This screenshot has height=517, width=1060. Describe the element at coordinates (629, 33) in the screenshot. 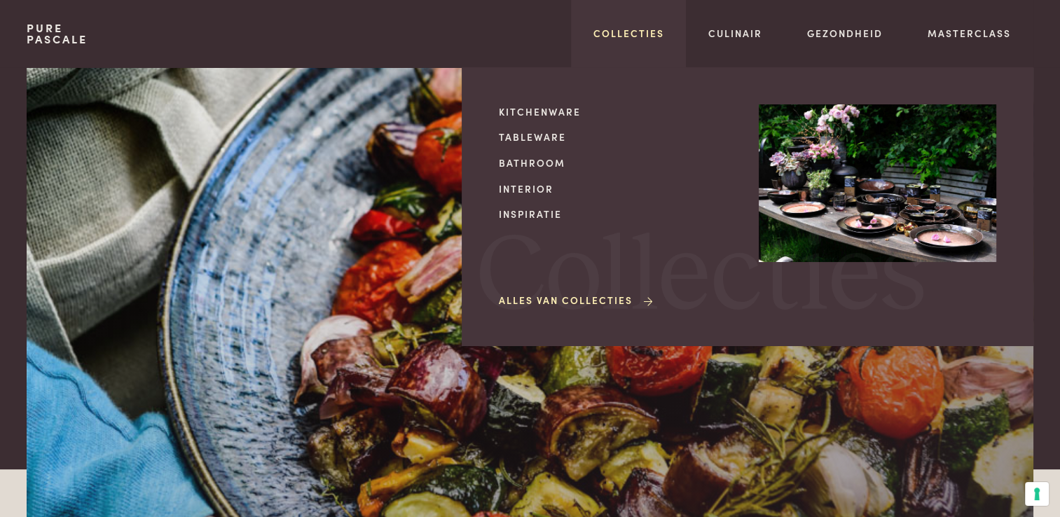

I see `a: Collecties` at that location.